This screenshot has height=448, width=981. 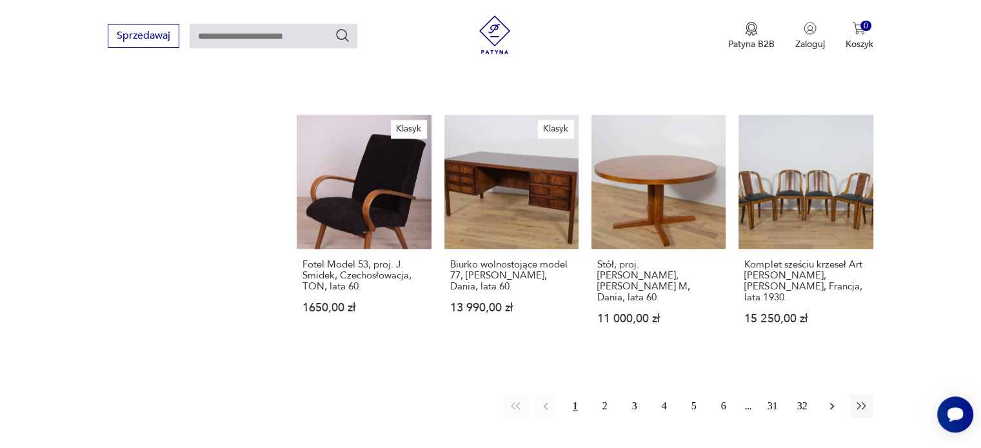 What do you see at coordinates (511, 232) in the screenshot?
I see `a: KlasykBiurko wolnostojące model 77, Omann Jun, Dania, lata 60.Biurko wolnostojące model 77, [PERS...` at bounding box center [511, 232].